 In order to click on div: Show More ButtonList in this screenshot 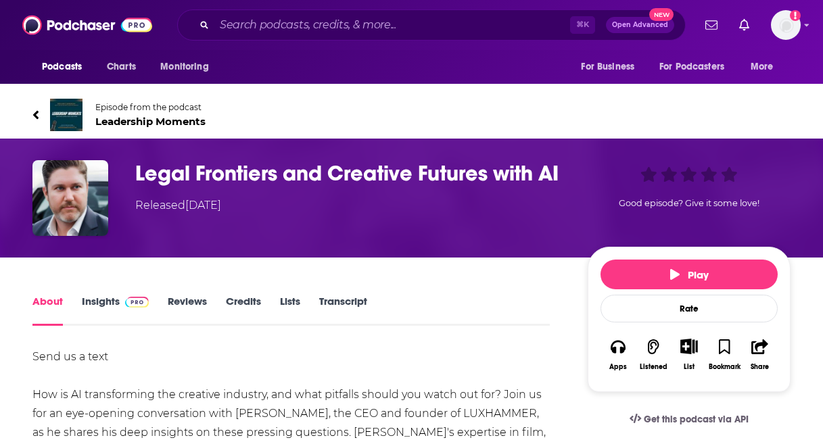, I will do `click(689, 354)`.